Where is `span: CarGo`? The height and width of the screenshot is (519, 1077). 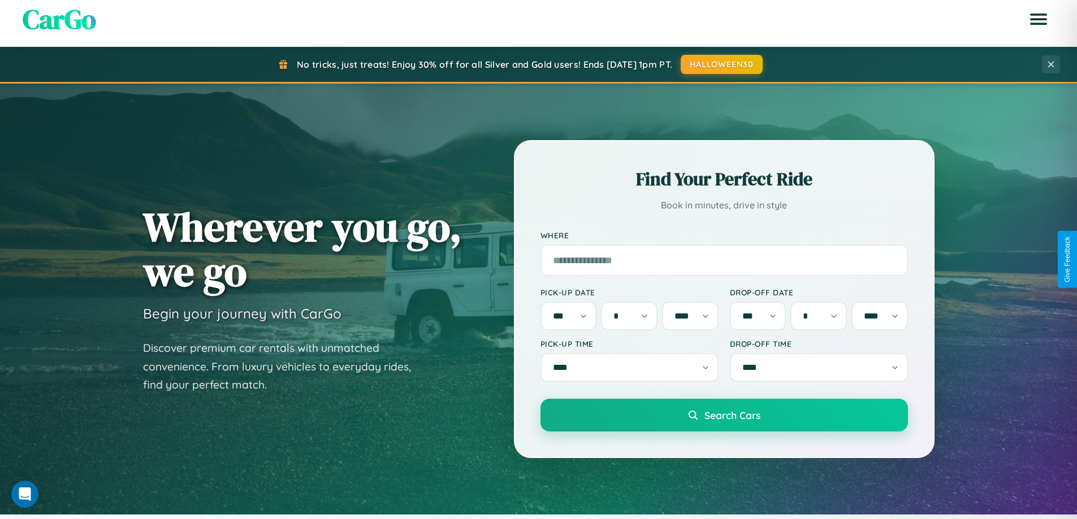 span: CarGo is located at coordinates (59, 19).